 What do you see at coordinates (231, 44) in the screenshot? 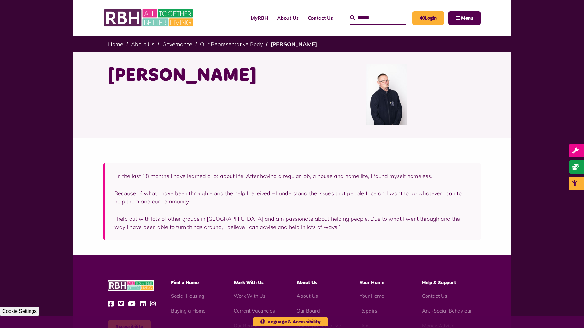
I see `a: Our Representative Body` at bounding box center [231, 44].